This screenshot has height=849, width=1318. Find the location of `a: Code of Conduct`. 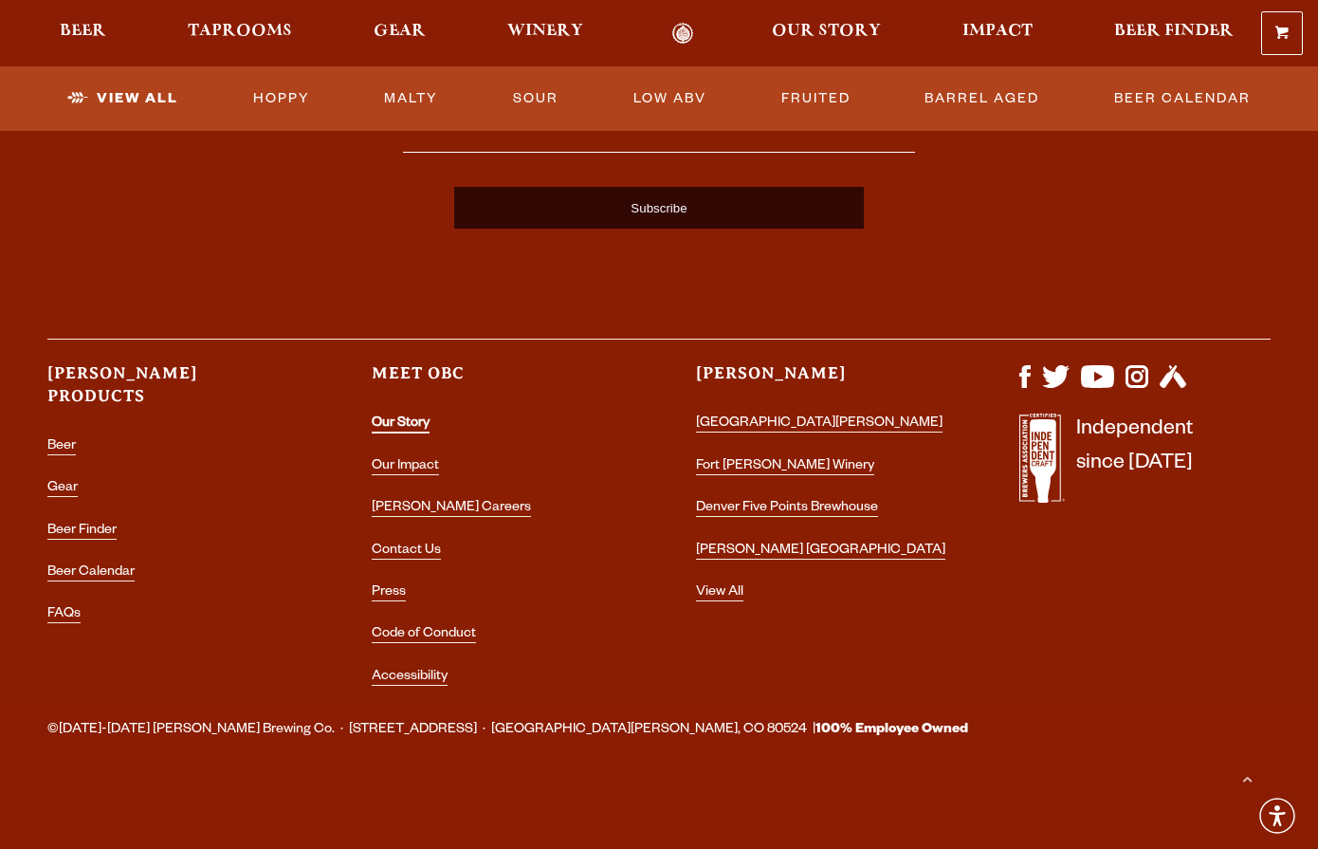

a: Code of Conduct is located at coordinates (424, 634).